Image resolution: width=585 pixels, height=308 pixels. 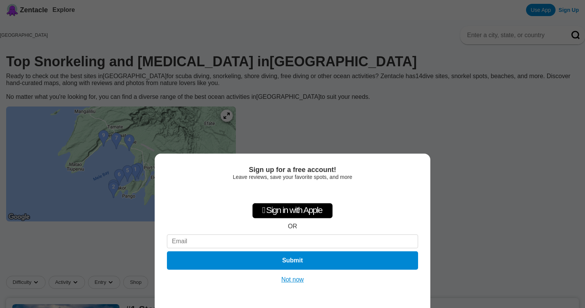 What do you see at coordinates (292, 210) in the screenshot?
I see `div: Sign in with Apple` at bounding box center [292, 210].